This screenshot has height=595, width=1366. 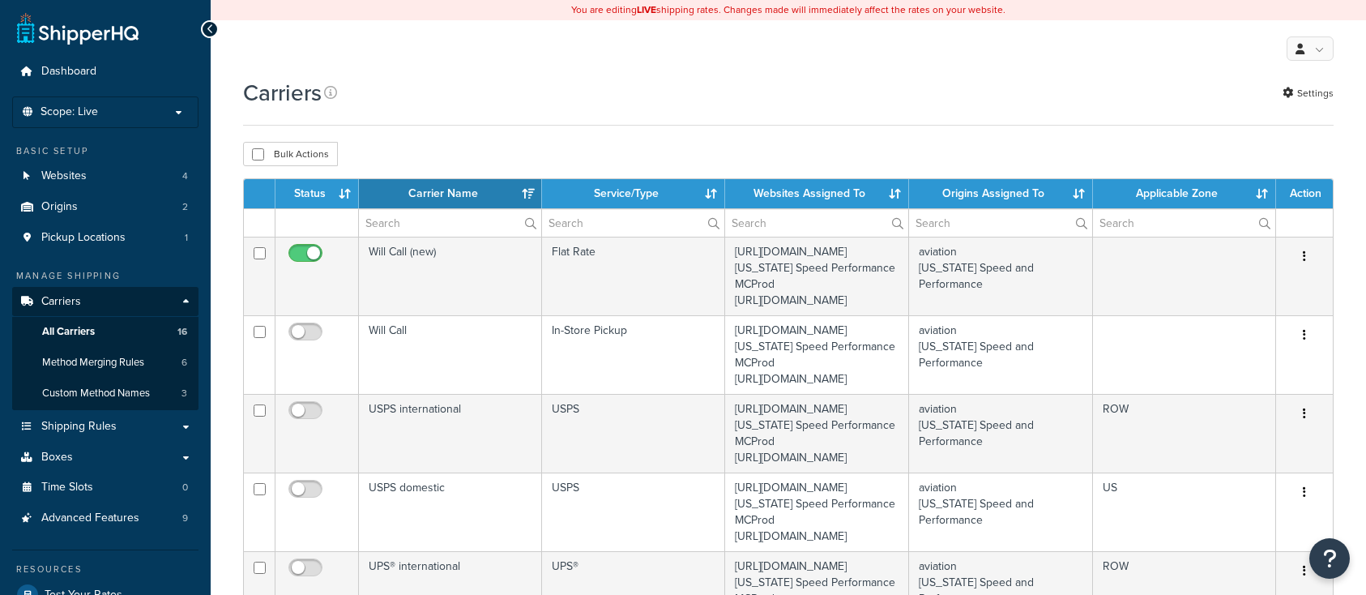 What do you see at coordinates (105, 457) in the screenshot?
I see `li: Boxes` at bounding box center [105, 457].